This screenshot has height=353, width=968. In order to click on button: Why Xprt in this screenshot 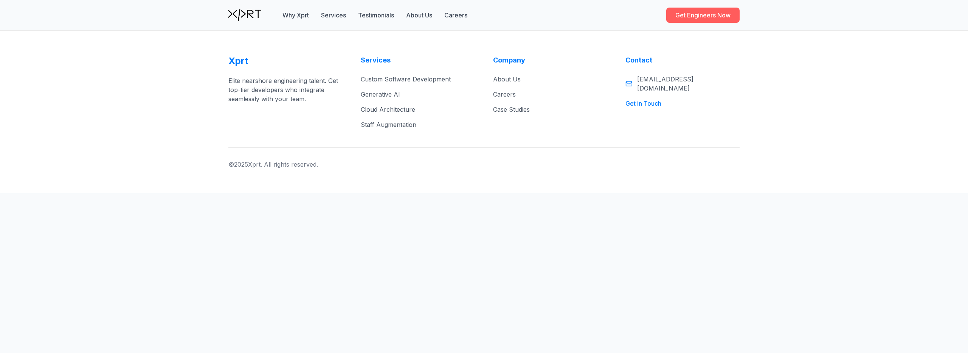, I will do `click(296, 15)`.